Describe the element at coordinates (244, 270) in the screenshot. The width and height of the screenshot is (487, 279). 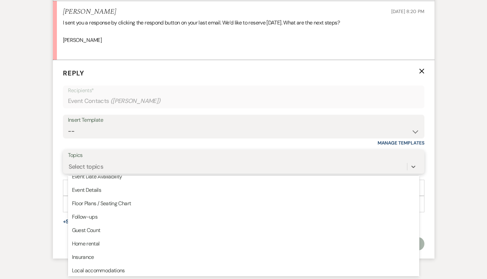
I see `div: Local accommodations` at that location.